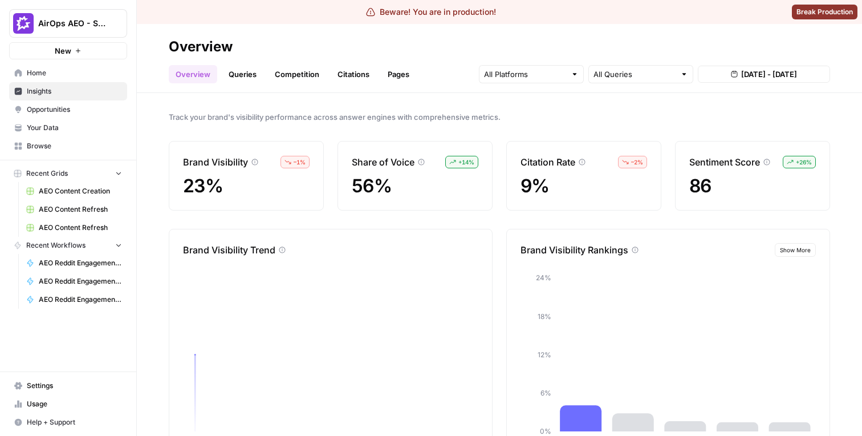 The image size is (862, 436). I want to click on span: AEO Content Creation, so click(80, 191).